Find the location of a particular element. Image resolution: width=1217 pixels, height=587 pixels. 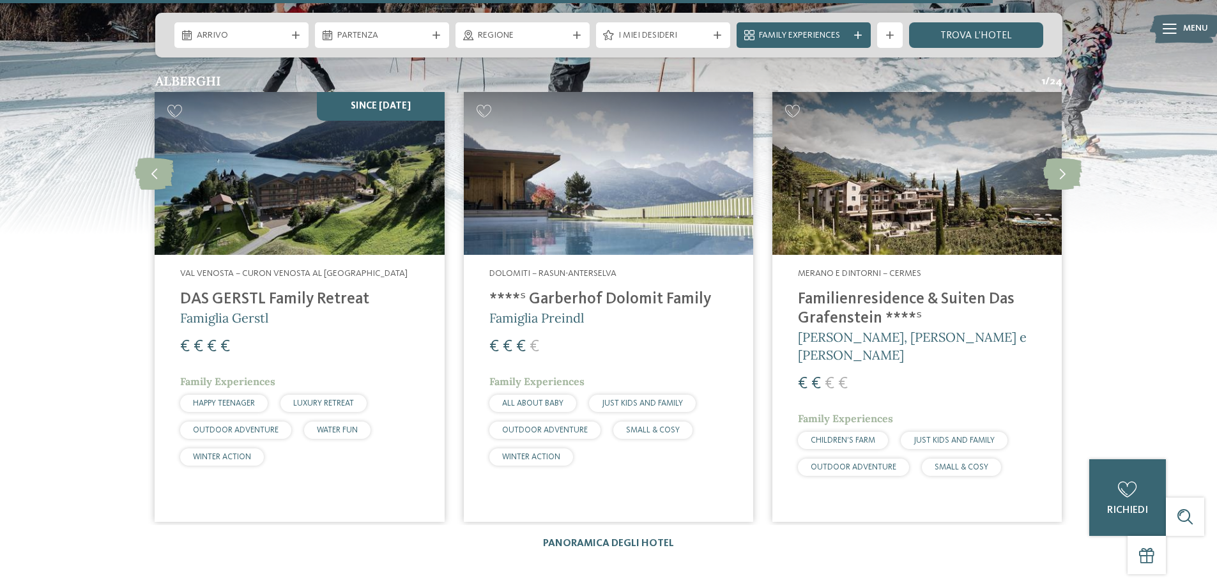

span: 24 is located at coordinates (1056, 82).